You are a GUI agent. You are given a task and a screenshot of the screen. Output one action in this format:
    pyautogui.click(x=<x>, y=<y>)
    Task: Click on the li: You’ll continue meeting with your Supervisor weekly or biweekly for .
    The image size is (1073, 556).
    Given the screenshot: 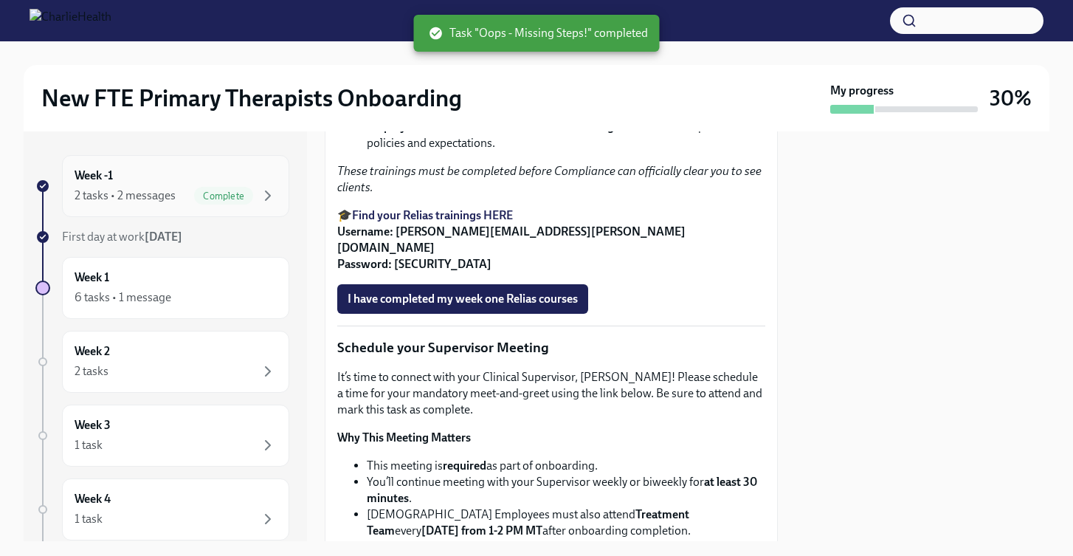 What is the action you would take?
    pyautogui.click(x=566, y=490)
    